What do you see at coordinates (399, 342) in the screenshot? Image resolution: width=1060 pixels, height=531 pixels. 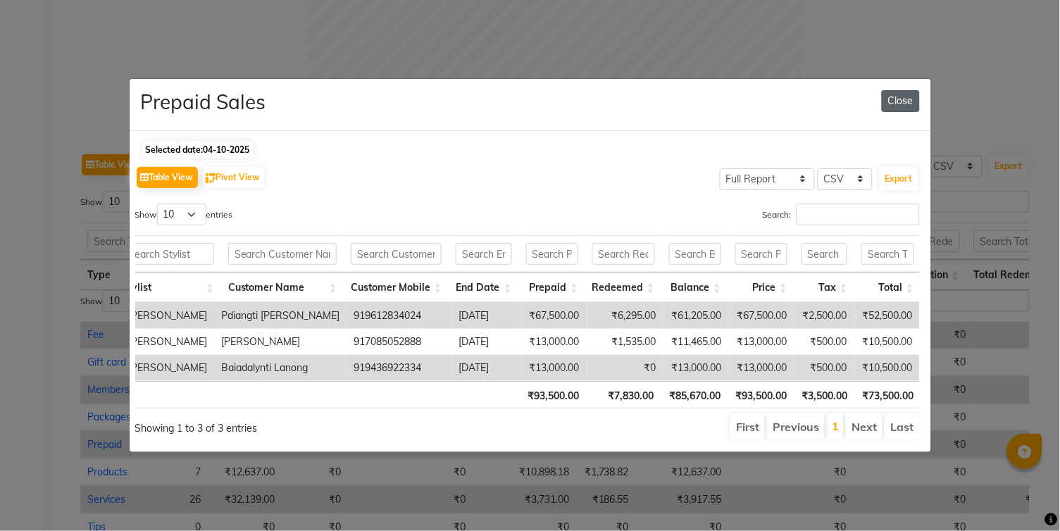 I see `td: 917085052888` at bounding box center [399, 342].